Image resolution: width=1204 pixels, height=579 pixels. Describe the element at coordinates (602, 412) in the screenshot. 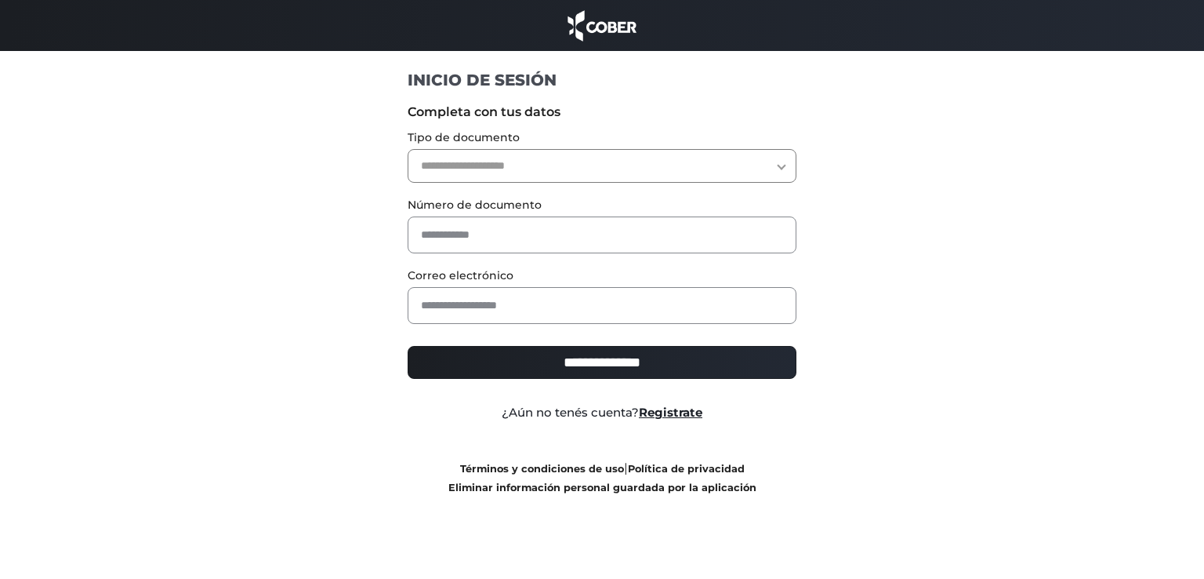

I see `div: ¿Aún no tenés cuenta?` at that location.